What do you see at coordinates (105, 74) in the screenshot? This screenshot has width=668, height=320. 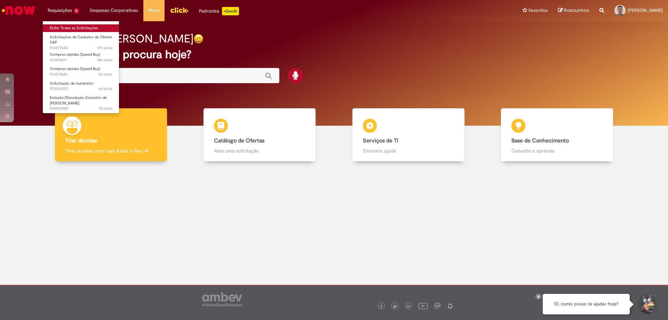 I see `time: 26/09/2025 13:51:29` at bounding box center [105, 74].